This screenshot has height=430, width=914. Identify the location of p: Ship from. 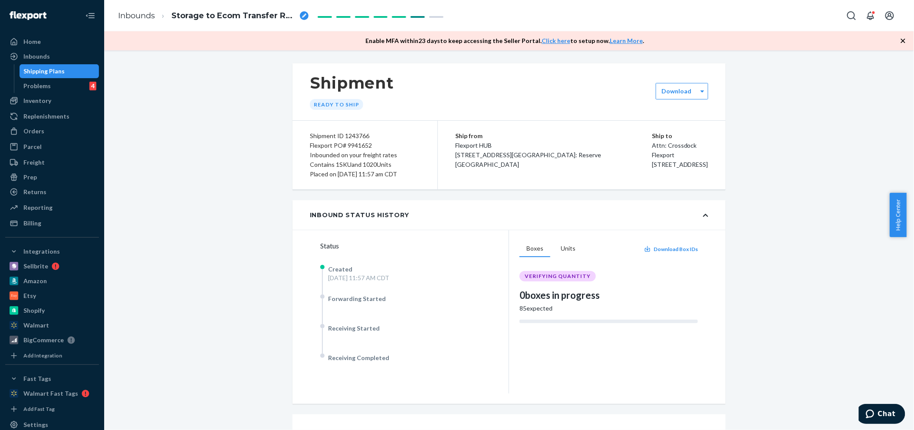
(553, 136).